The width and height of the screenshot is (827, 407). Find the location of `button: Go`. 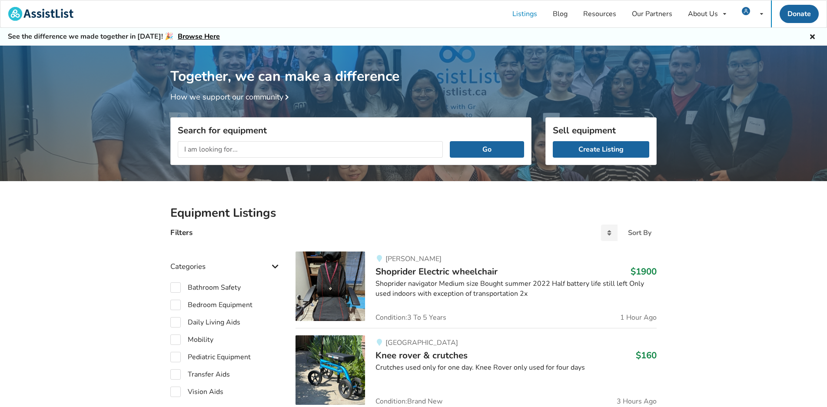

button: Go is located at coordinates (486, 149).